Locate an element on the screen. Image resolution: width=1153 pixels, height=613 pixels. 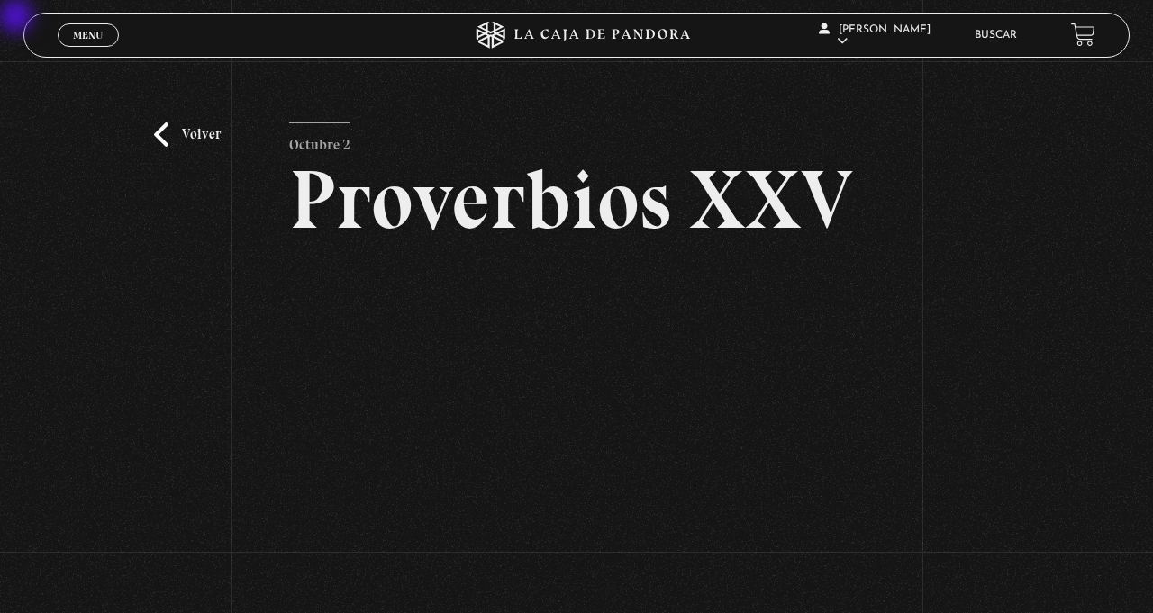
a: View your shopping cart is located at coordinates (1083, 34).